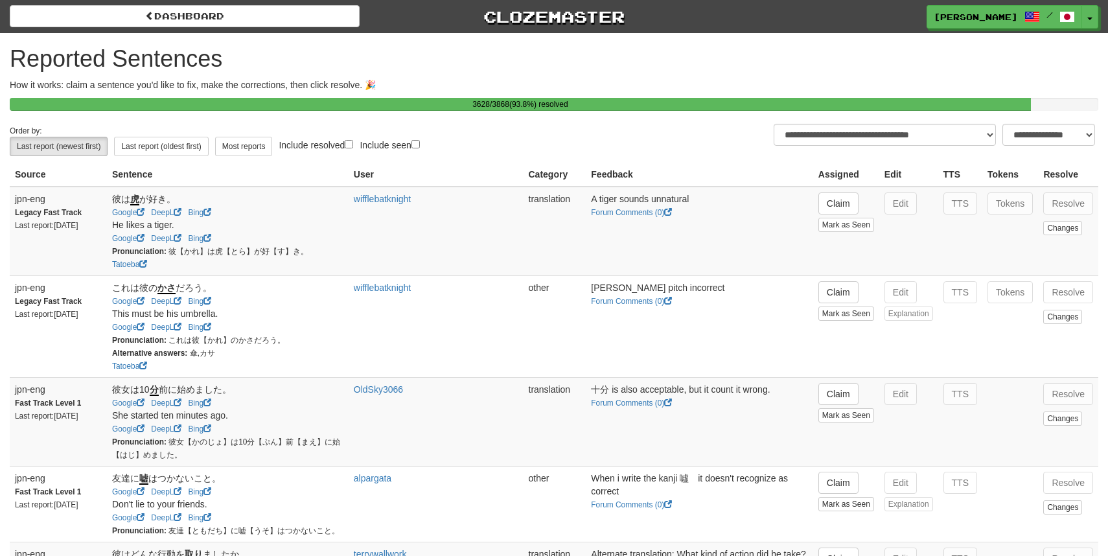  Describe the element at coordinates (161, 146) in the screenshot. I see `button: Last report (oldest first)` at that location.